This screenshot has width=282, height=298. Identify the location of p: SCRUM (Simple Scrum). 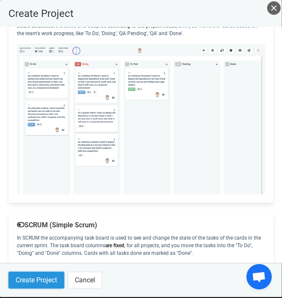
(141, 225).